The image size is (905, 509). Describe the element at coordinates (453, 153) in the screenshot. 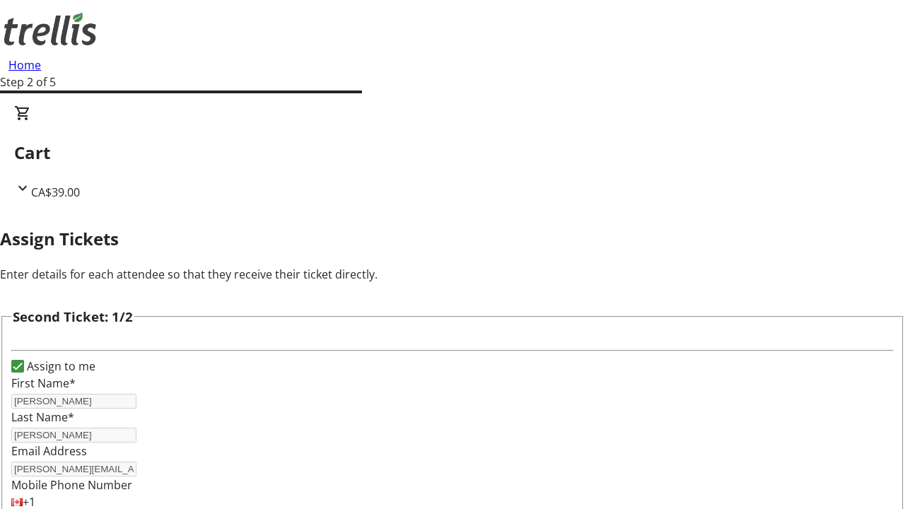

I see `h2: Cart` at that location.